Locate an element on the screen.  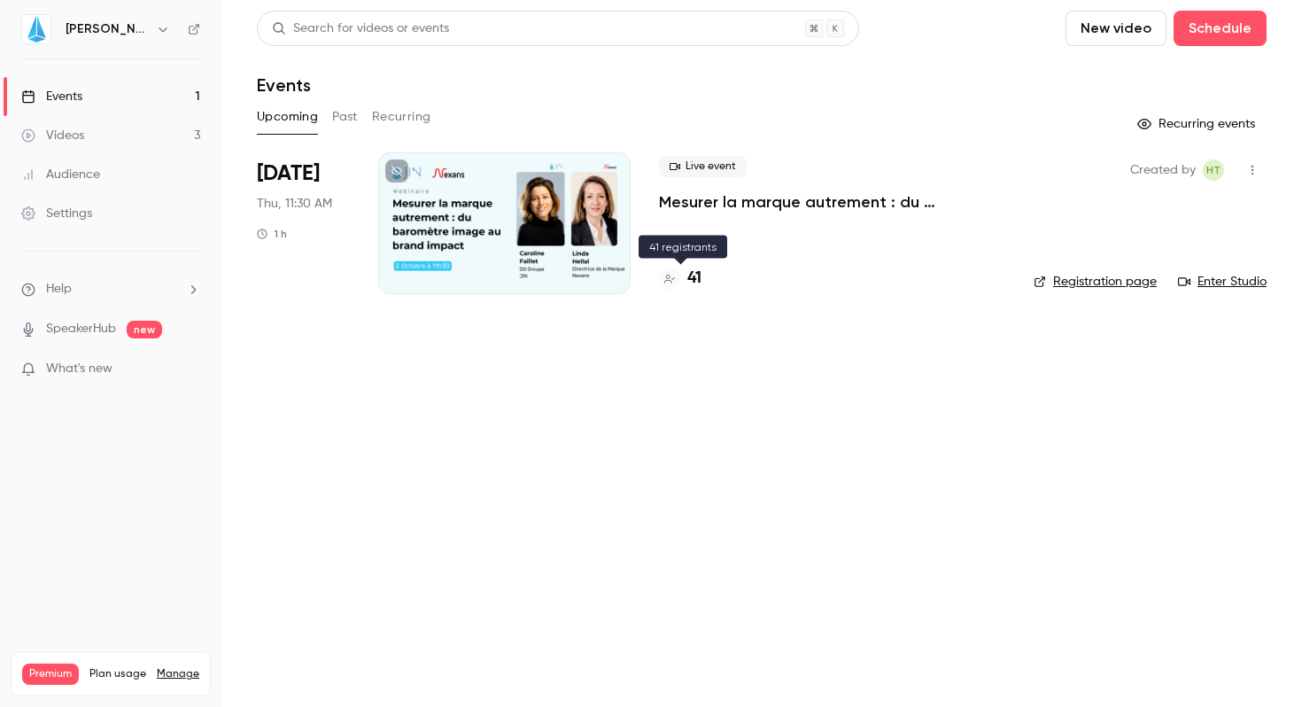
span: Live event is located at coordinates (702, 167).